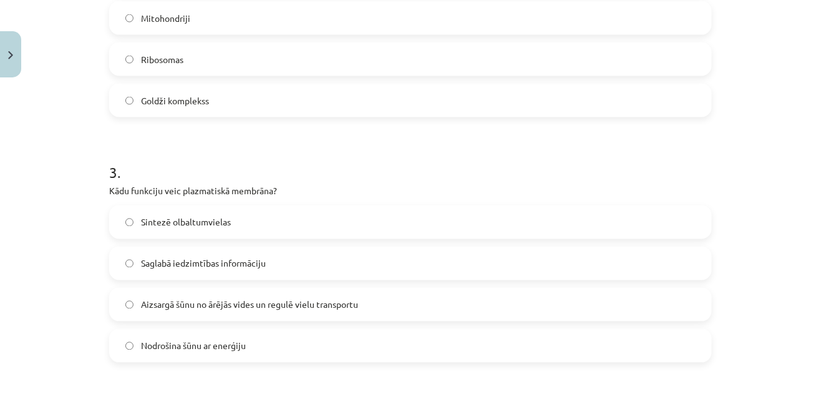 This screenshot has height=409, width=821. What do you see at coordinates (186, 222) in the screenshot?
I see `span: Sintezē olbaltumvielas` at bounding box center [186, 222].